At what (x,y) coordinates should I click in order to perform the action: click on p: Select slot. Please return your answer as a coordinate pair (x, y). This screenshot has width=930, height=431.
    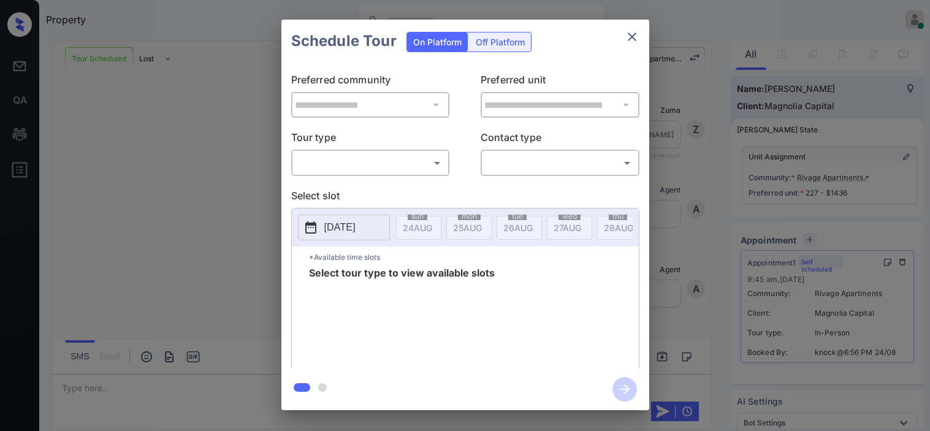
    Looking at the image, I should click on (465, 198).